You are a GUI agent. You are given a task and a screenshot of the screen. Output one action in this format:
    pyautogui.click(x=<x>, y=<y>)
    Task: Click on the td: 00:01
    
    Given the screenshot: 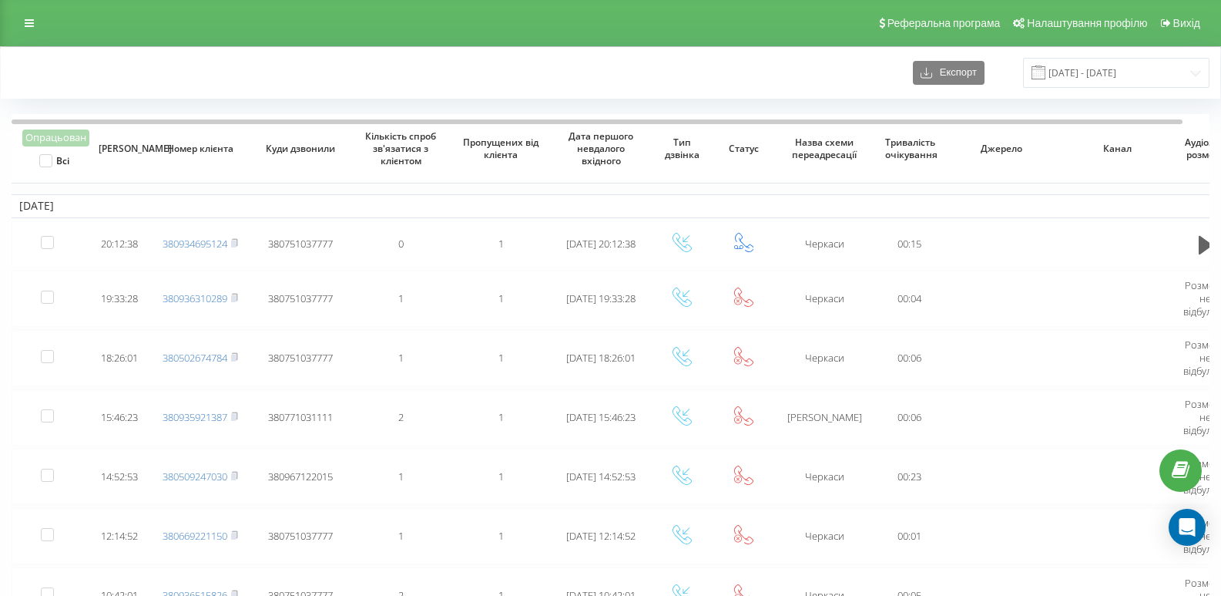 What is the action you would take?
    pyautogui.click(x=909, y=535)
    